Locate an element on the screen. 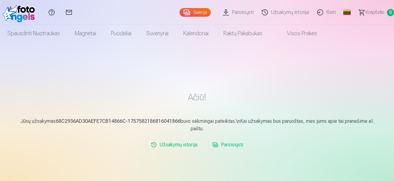  a: Galerija is located at coordinates (195, 12).